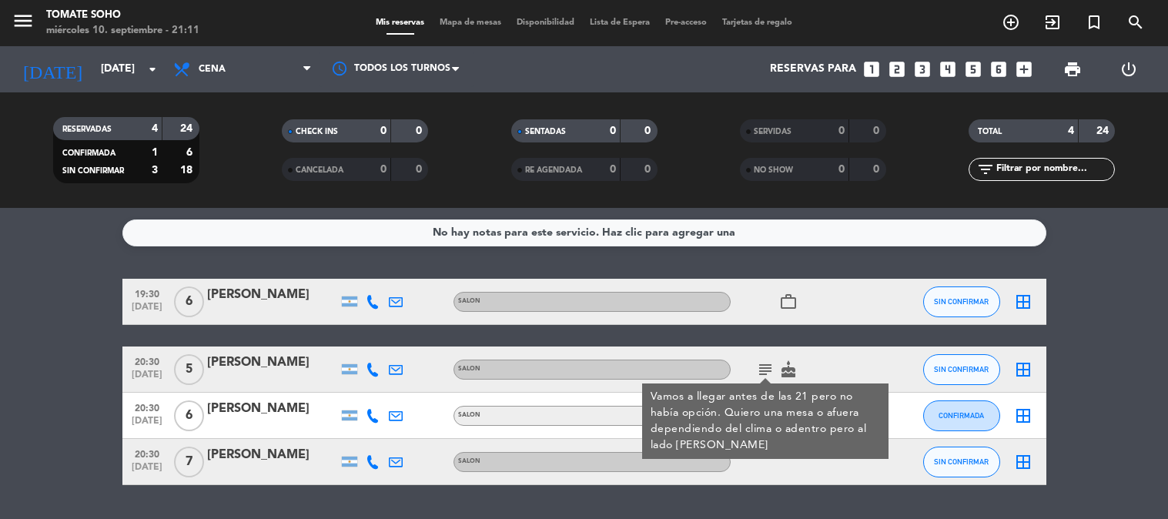 The width and height of the screenshot is (1168, 519). What do you see at coordinates (584, 233) in the screenshot?
I see `div: No hay notas para este servicio. Haz clic para agregar una` at bounding box center [584, 233].